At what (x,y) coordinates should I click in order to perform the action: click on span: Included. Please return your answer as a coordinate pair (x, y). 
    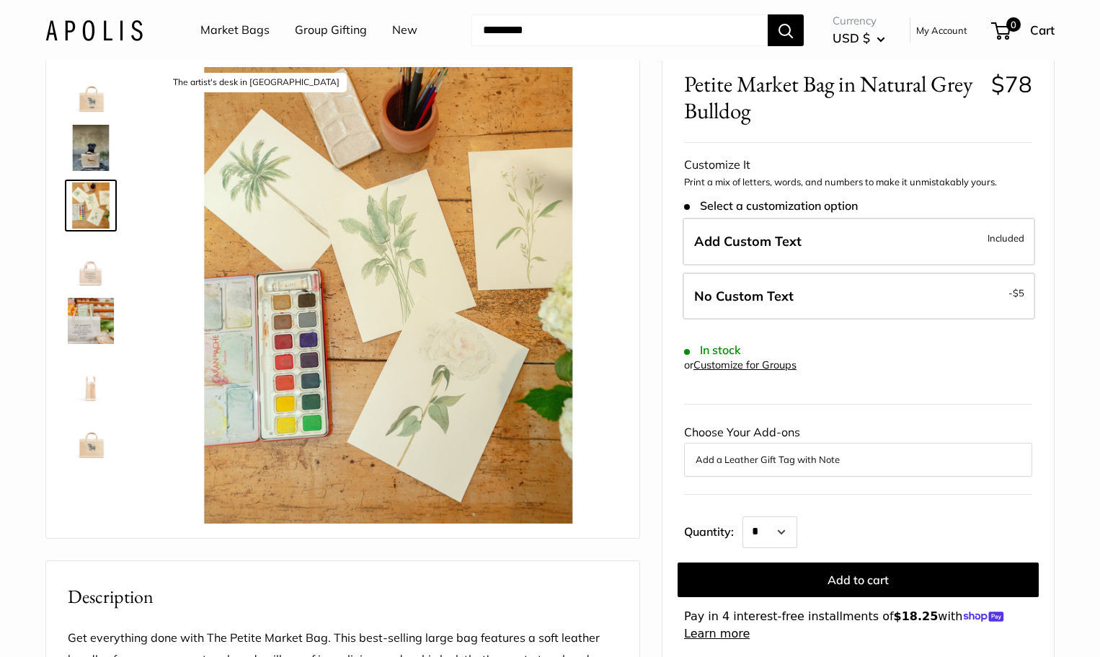
    Looking at the image, I should click on (1006, 238).